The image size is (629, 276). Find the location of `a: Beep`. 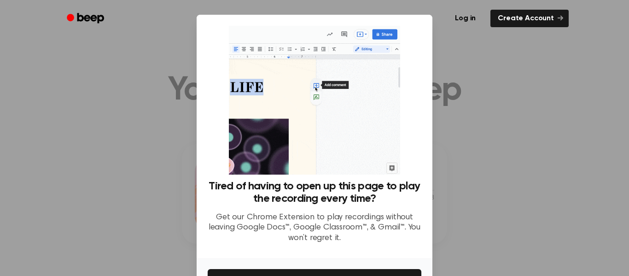

a: Beep is located at coordinates (86, 18).